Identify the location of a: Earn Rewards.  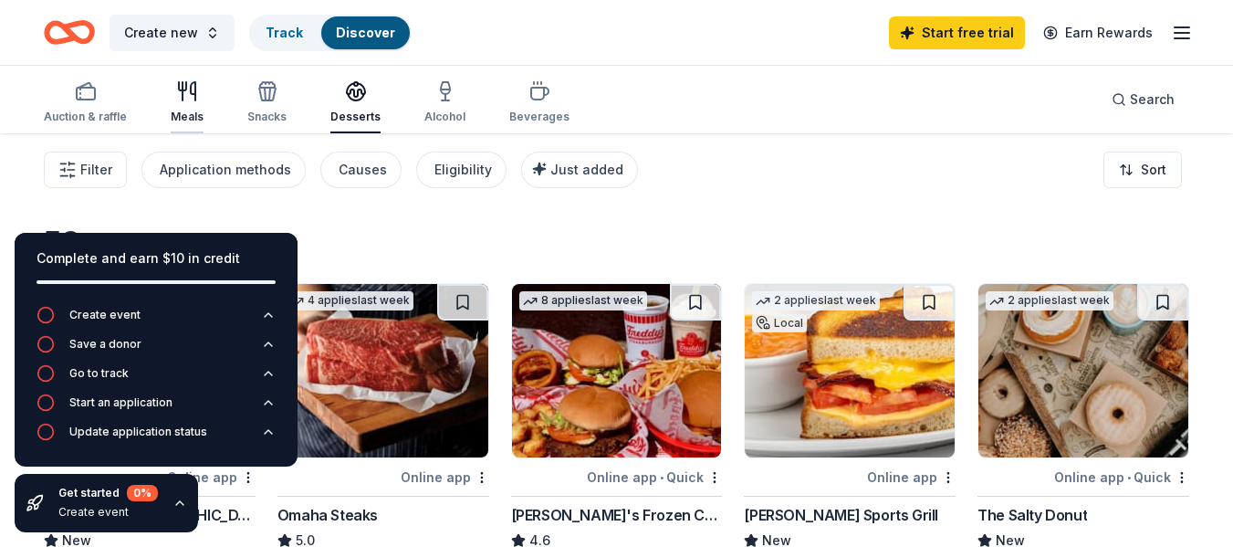
(1098, 33).